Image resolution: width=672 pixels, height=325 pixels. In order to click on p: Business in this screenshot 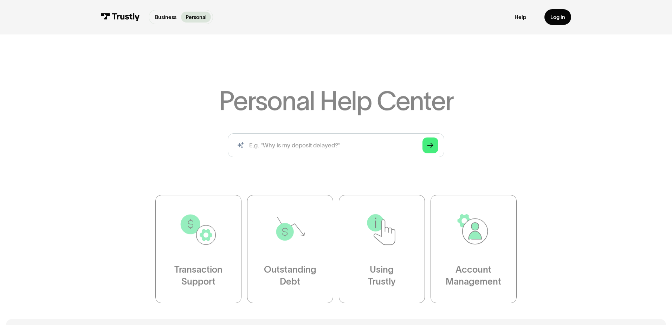, I will do `click(166, 17)`.